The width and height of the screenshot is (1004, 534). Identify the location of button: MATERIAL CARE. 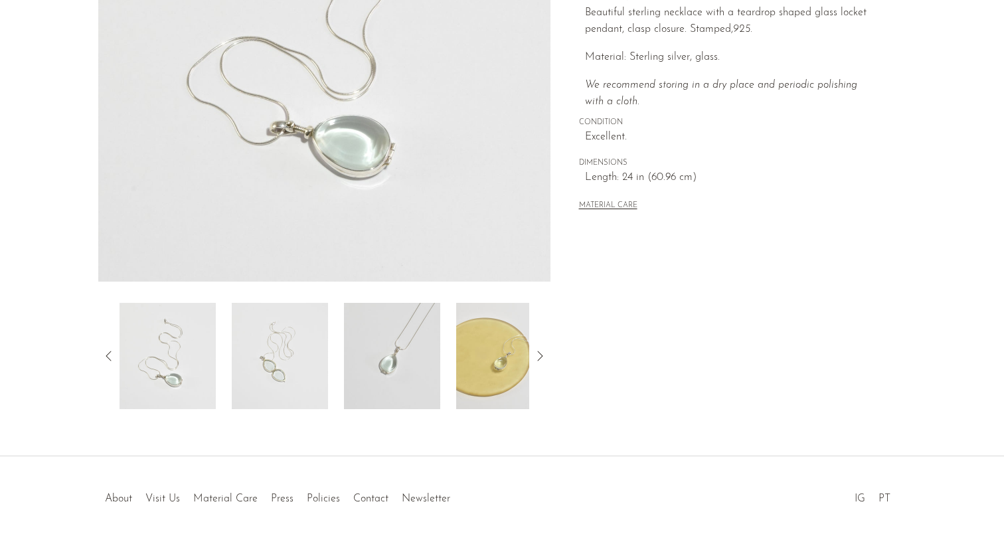
(608, 206).